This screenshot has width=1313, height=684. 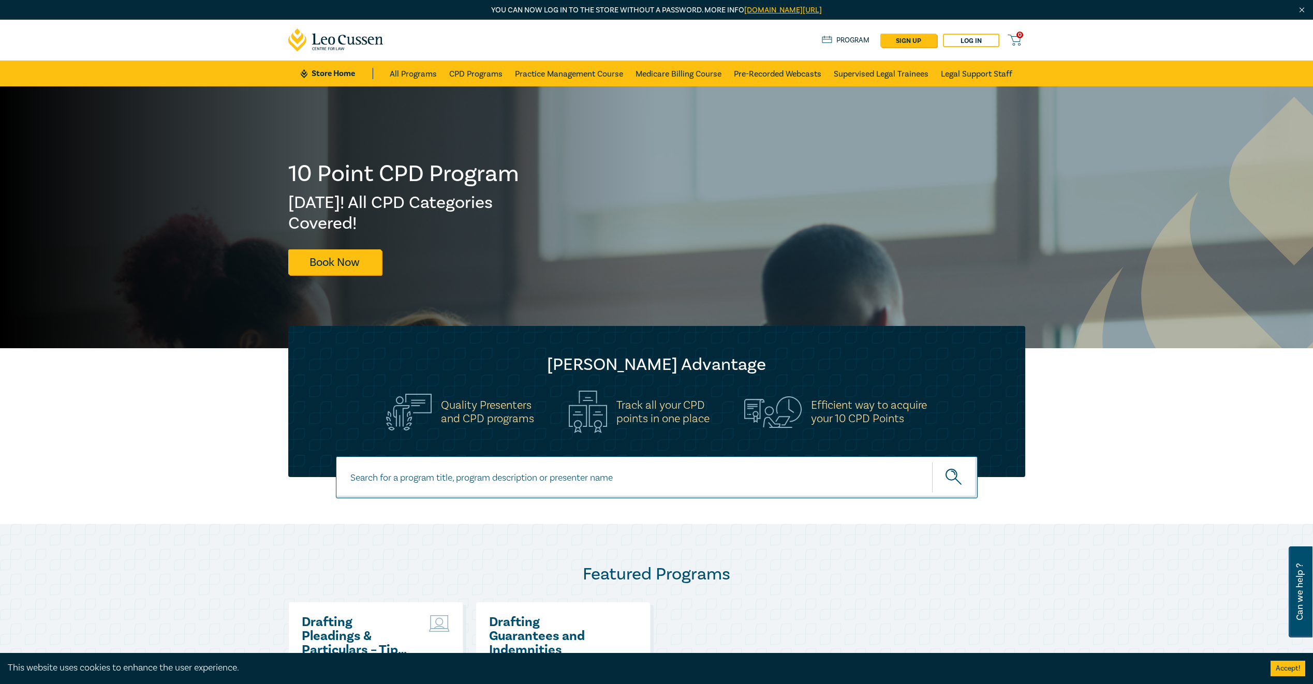 I want to click on div: Close, so click(x=1302, y=10).